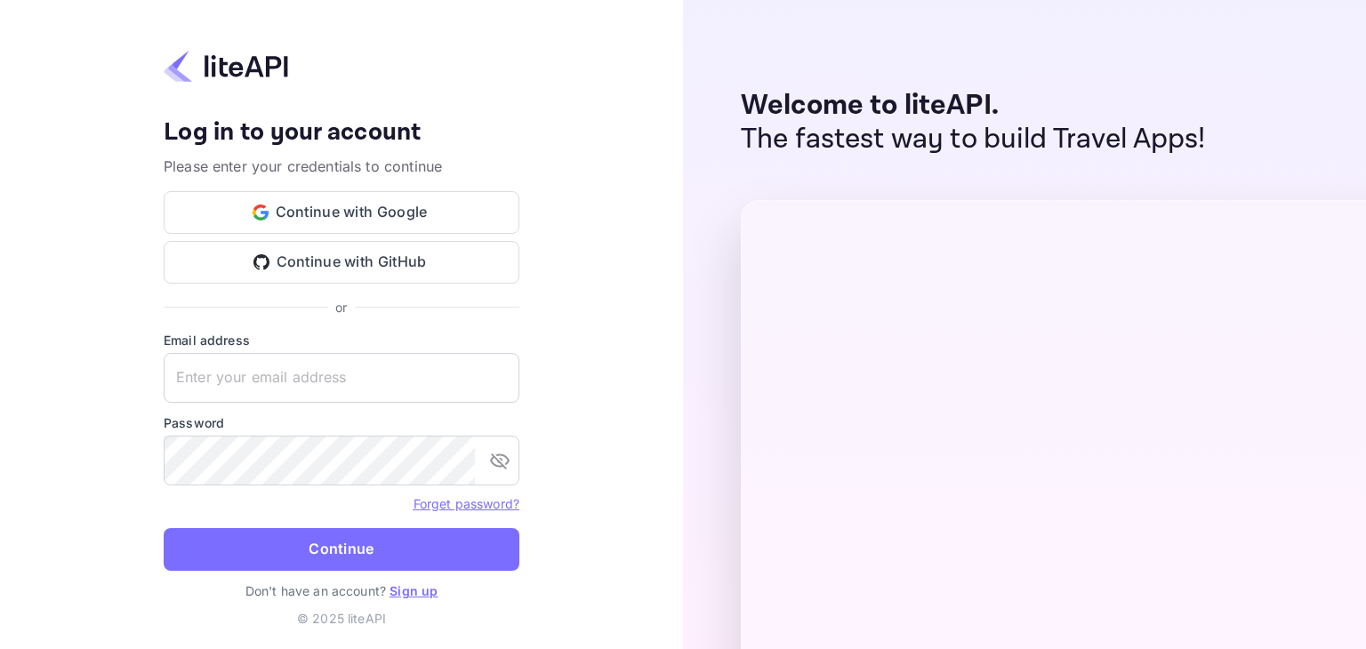 The image size is (1366, 649). Describe the element at coordinates (342, 166) in the screenshot. I see `p: Please enter your credentials to continue` at that location.